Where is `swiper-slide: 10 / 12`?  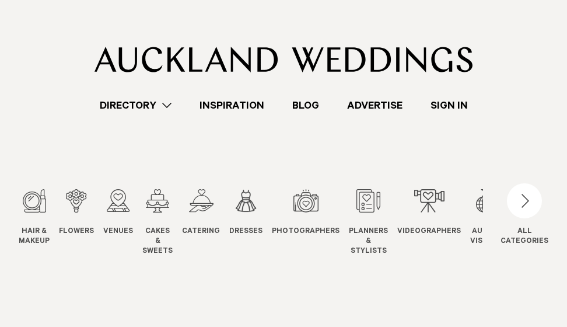 swiper-slide: 10 / 12 is located at coordinates (489, 222).